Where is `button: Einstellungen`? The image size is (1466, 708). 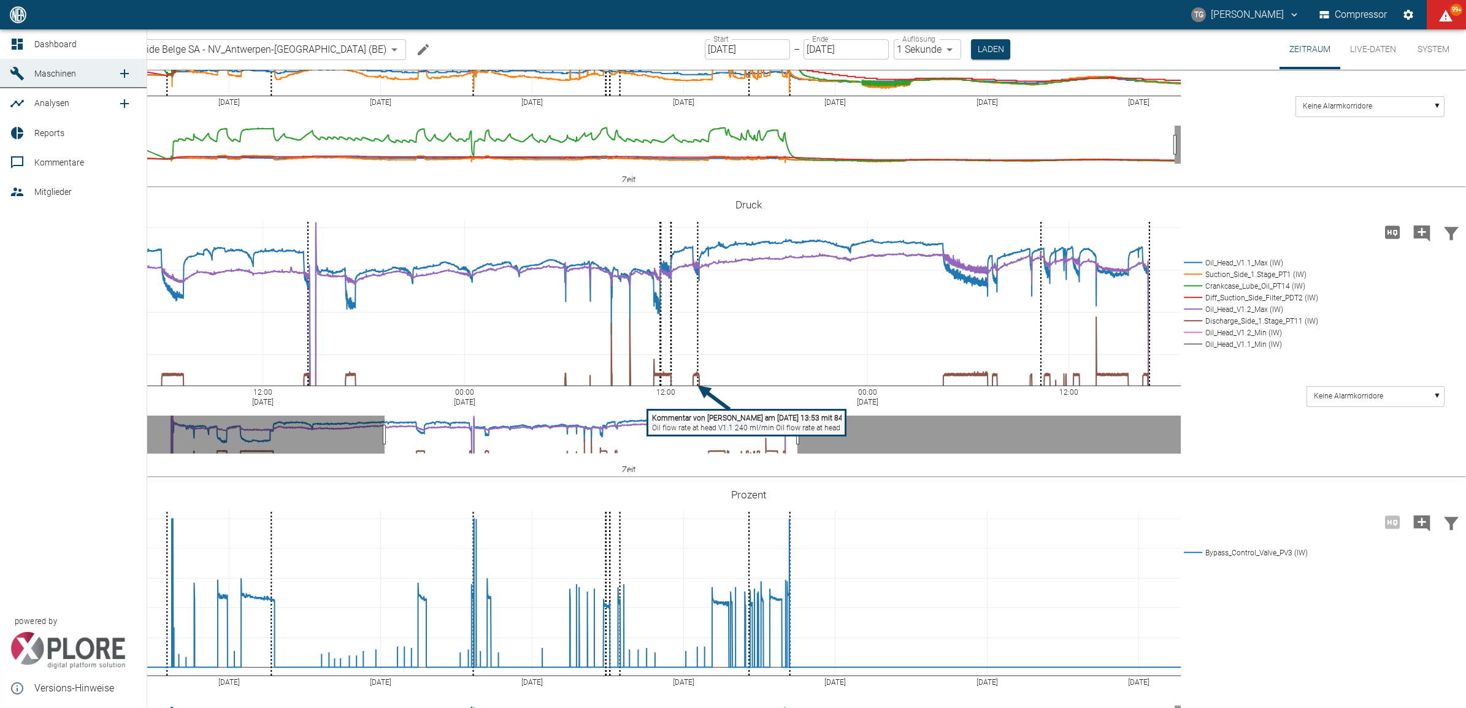
button: Einstellungen is located at coordinates (1408, 15).